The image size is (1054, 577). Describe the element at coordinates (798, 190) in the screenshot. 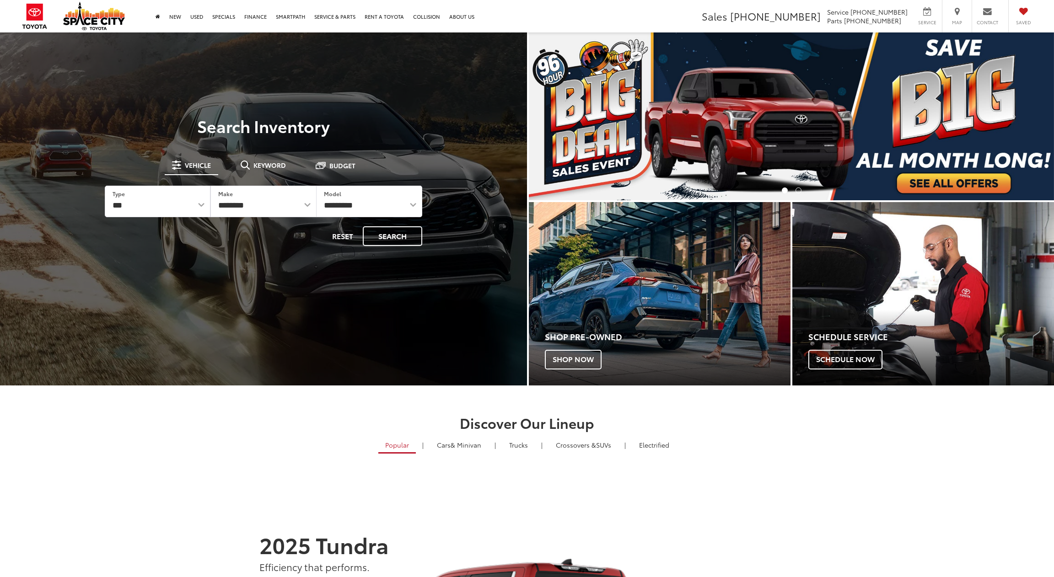

I see `li: Go to slide number 2.` at that location.